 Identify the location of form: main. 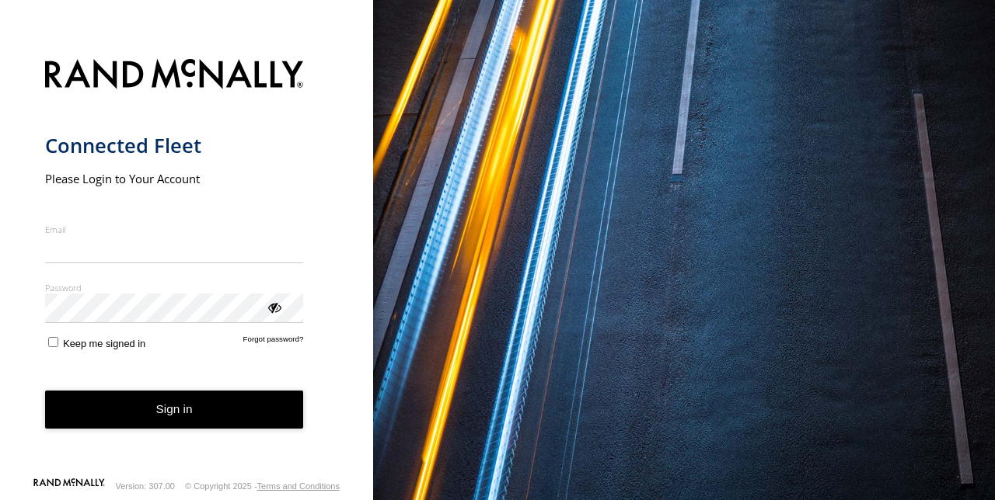
(187, 263).